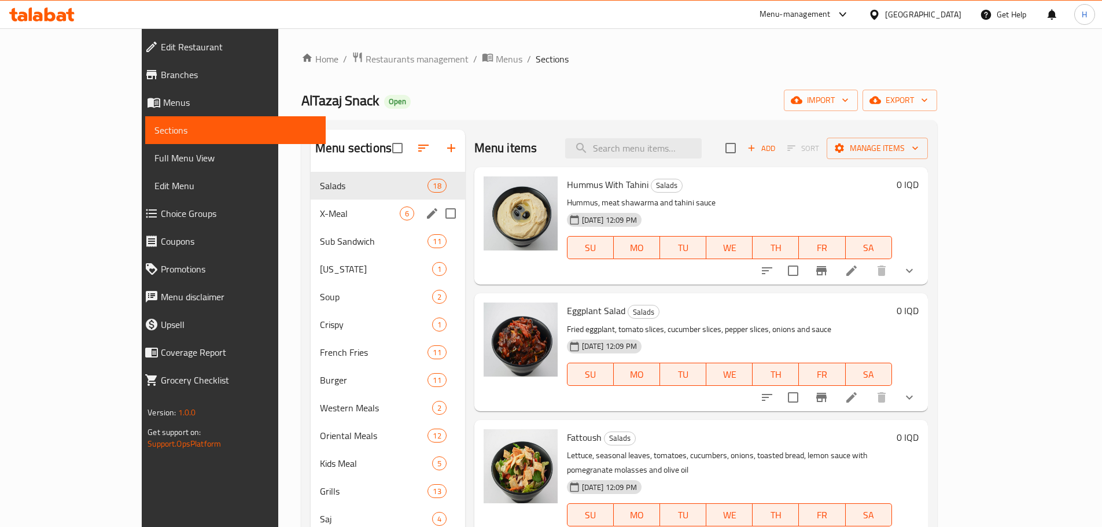  What do you see at coordinates (230, 380) in the screenshot?
I see `a: Grocery Checklist` at bounding box center [230, 380].